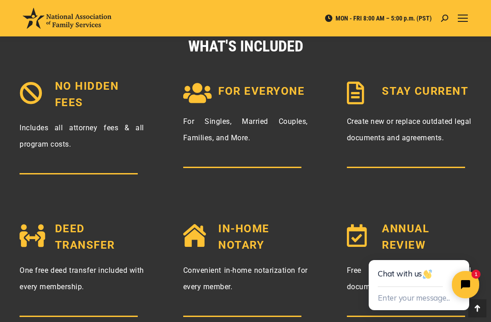  What do you see at coordinates (246, 130) in the screenshot?
I see `p: For Singles, Married Couples, Families, and More.` at bounding box center [246, 130].